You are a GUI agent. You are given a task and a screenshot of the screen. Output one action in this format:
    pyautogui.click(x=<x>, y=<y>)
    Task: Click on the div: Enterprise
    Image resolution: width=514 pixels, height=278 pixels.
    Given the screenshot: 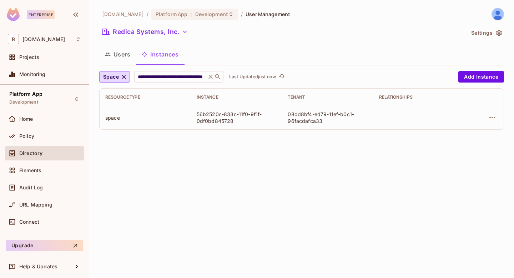 What is the action you would take?
    pyautogui.click(x=41, y=15)
    